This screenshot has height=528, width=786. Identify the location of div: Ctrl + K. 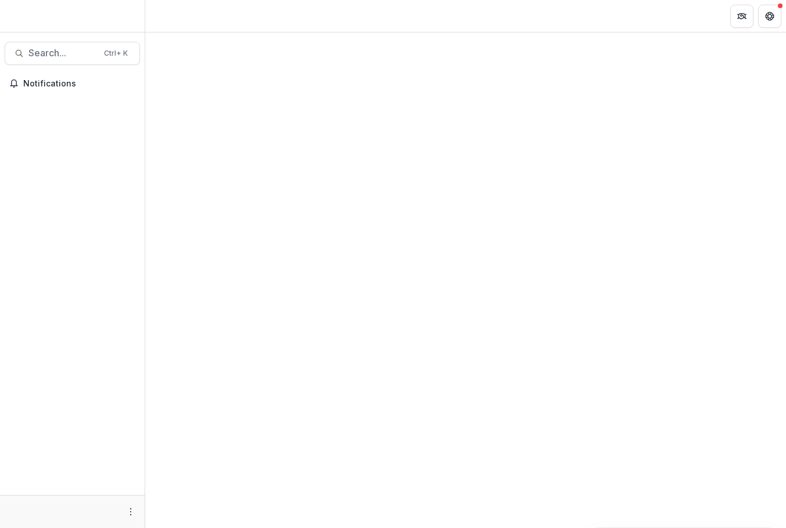
(116, 53).